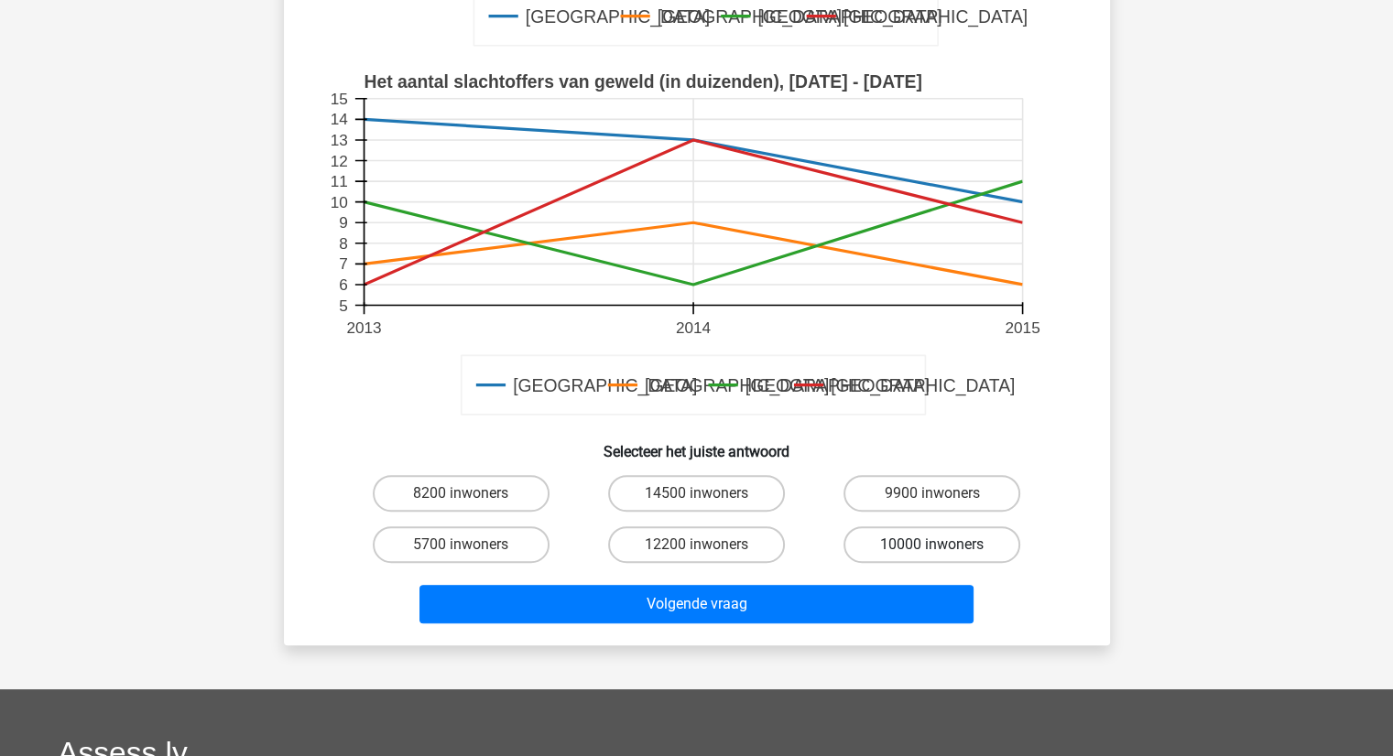 Image resolution: width=1393 pixels, height=756 pixels. Describe the element at coordinates (696, 604) in the screenshot. I see `button: Volgende vraag` at that location.